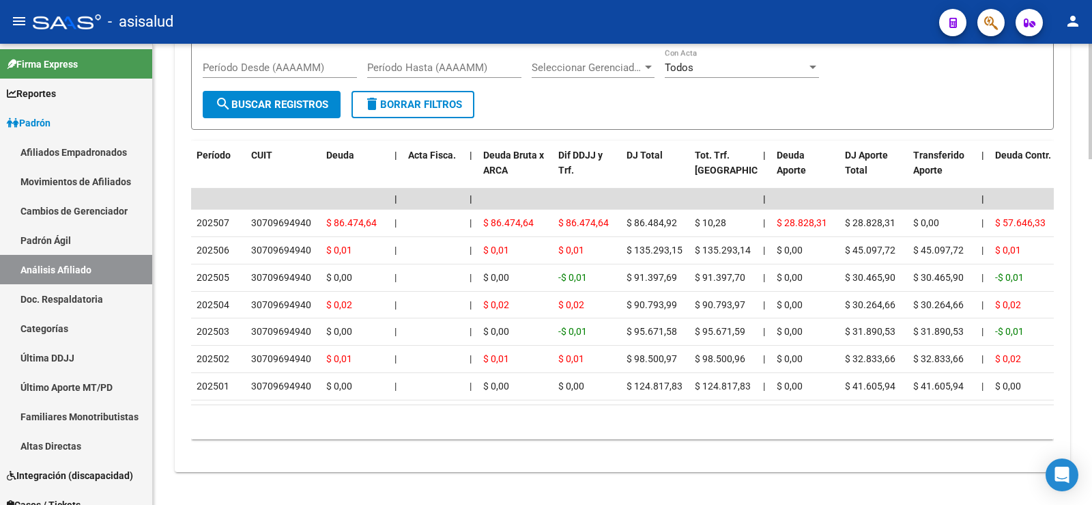  I want to click on span: $ 86.484,92, so click(652, 223).